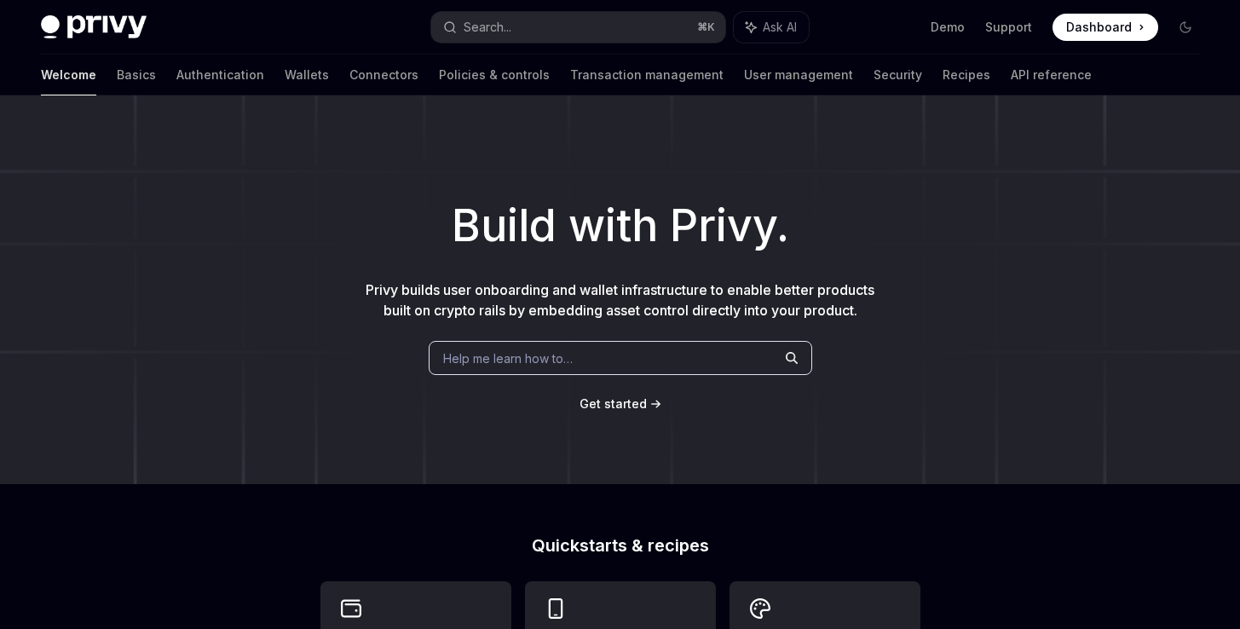 The height and width of the screenshot is (629, 1240). What do you see at coordinates (94, 27) in the screenshot?
I see `img: dark logo` at bounding box center [94, 27].